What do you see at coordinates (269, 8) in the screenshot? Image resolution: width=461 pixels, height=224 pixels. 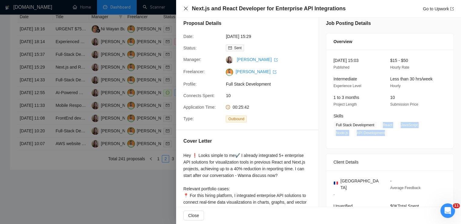 I see `h4: Next.js and React Developer for Enterprise API Integrations` at bounding box center [269, 8].